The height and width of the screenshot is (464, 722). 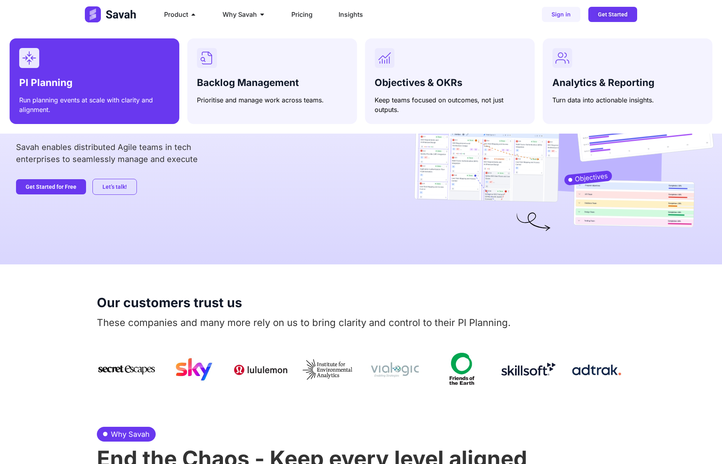 What do you see at coordinates (561, 14) in the screenshot?
I see `span: Sign in` at bounding box center [561, 14].